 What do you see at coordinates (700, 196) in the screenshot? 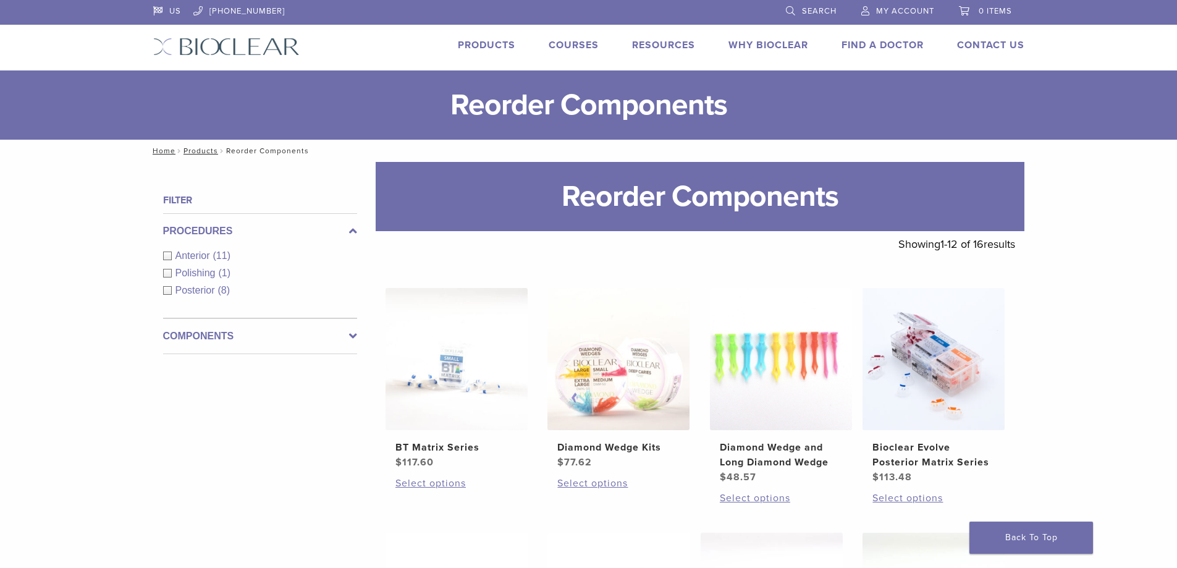
I see `h1: Reorder Components` at bounding box center [700, 196].